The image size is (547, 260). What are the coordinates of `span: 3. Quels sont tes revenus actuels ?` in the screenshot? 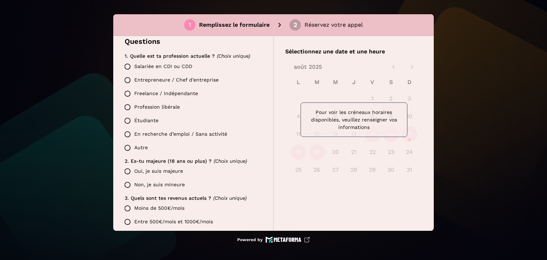 It's located at (168, 198).